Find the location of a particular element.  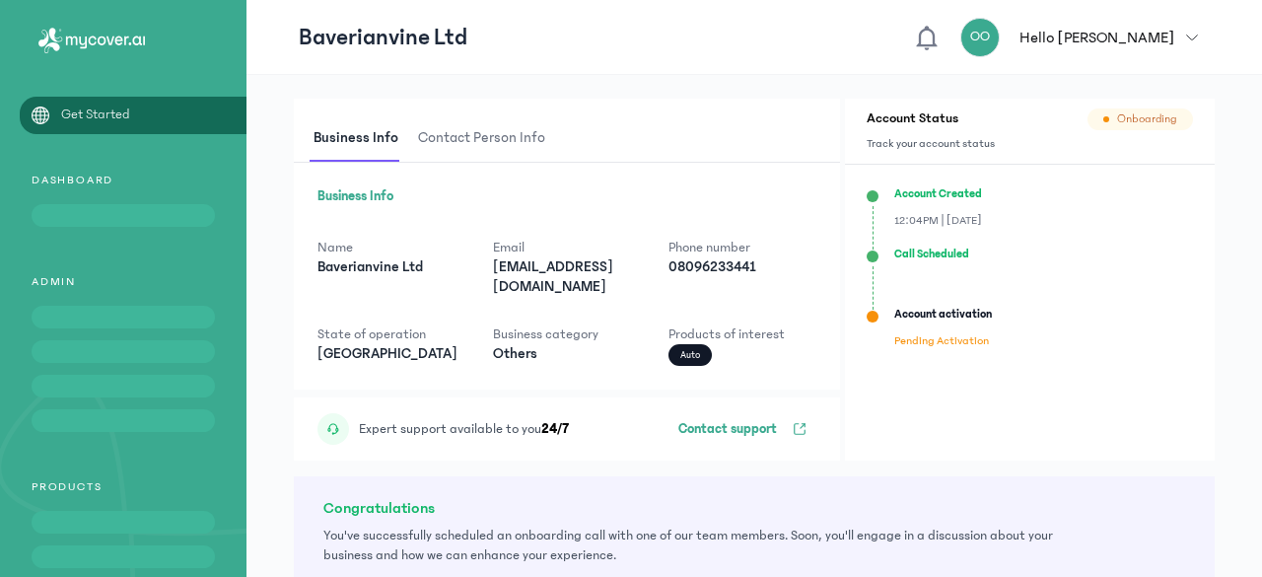

h3: Congratulations is located at coordinates (754, 508).